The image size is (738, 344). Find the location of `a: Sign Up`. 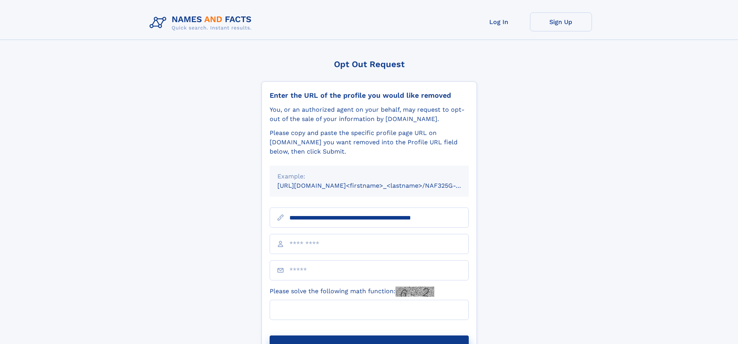

a: Sign Up is located at coordinates (561, 22).